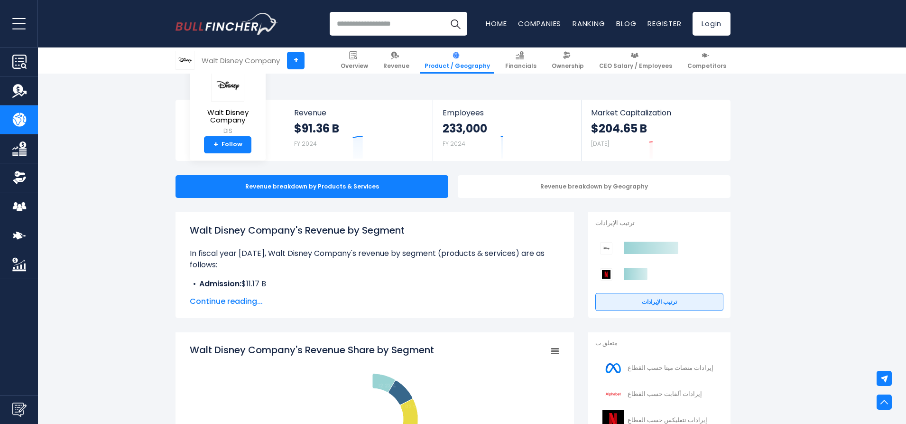 The height and width of the screenshot is (424, 906). I want to click on h1: Walt Disney Company's Revenue by Segment, so click(375, 230).